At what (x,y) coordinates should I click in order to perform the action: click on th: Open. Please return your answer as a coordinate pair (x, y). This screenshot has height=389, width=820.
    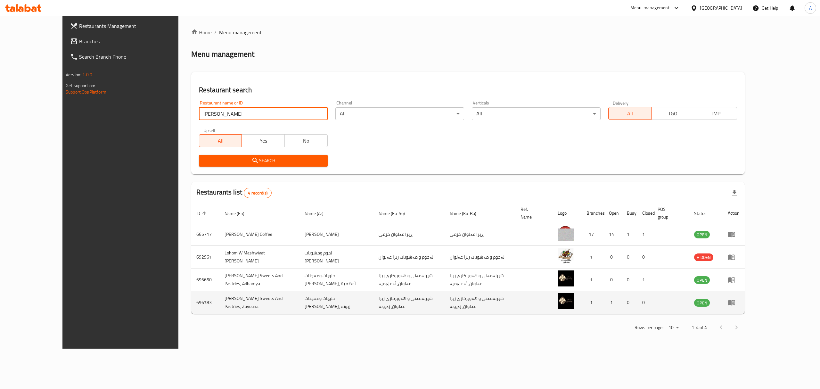
    Looking at the image, I should click on (613, 213).